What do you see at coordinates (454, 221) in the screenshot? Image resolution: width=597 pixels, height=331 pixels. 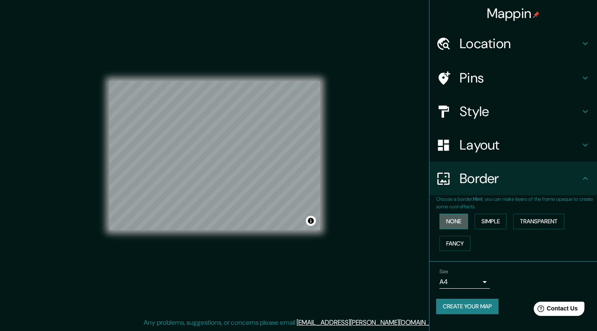 I see `button: None` at bounding box center [454, 221].